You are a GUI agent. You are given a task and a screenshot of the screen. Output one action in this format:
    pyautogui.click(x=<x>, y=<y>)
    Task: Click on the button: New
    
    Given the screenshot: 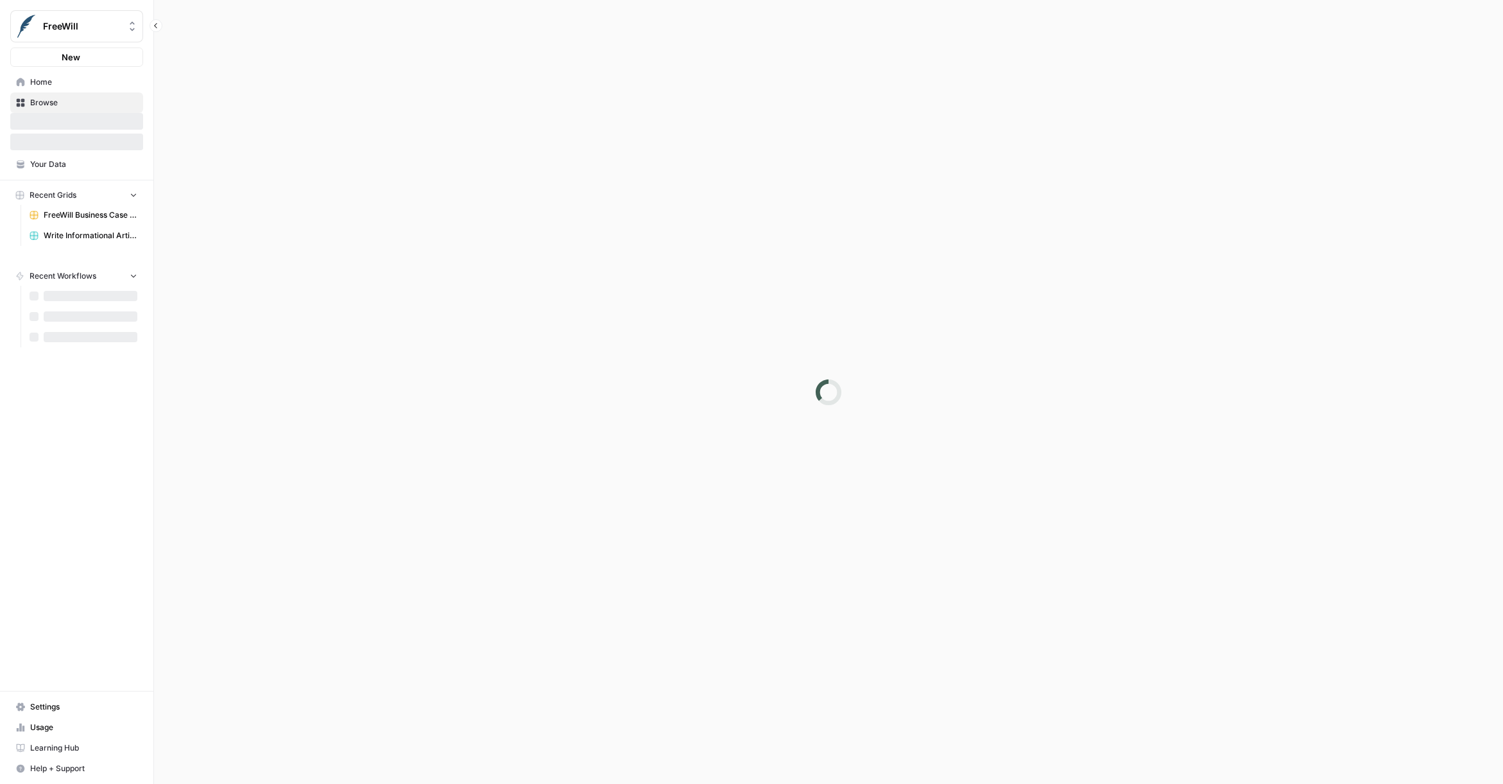 What is the action you would take?
    pyautogui.click(x=76, y=57)
    